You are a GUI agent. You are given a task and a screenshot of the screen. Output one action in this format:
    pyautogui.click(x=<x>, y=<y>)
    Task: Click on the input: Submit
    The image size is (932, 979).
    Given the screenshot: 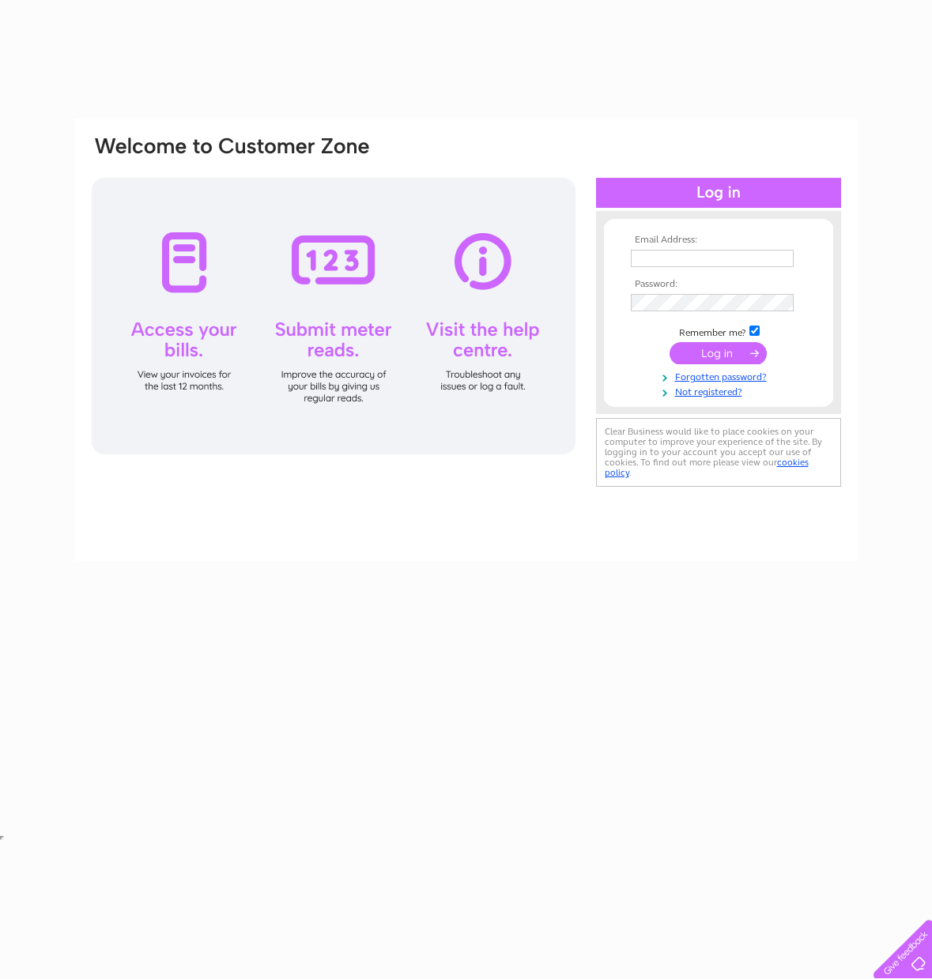 What is the action you would take?
    pyautogui.click(x=718, y=353)
    